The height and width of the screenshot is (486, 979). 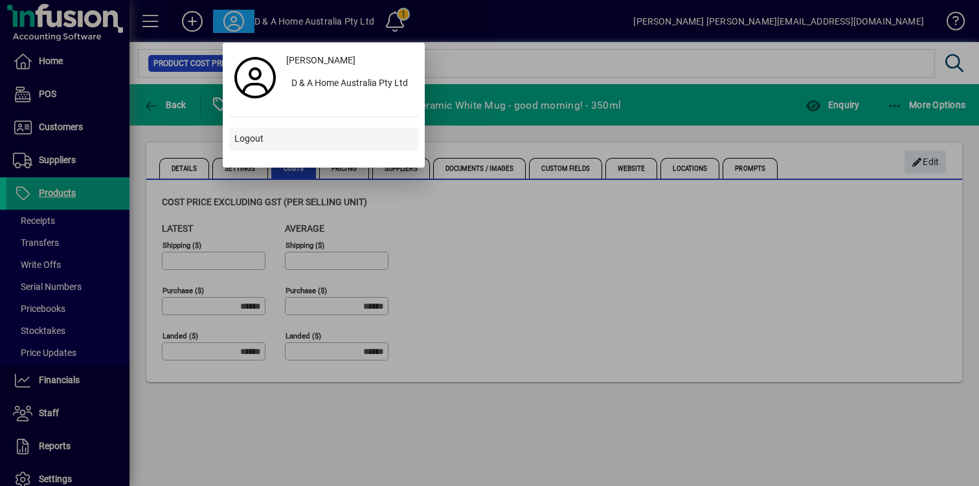 I want to click on a: Profile, so click(x=255, y=78).